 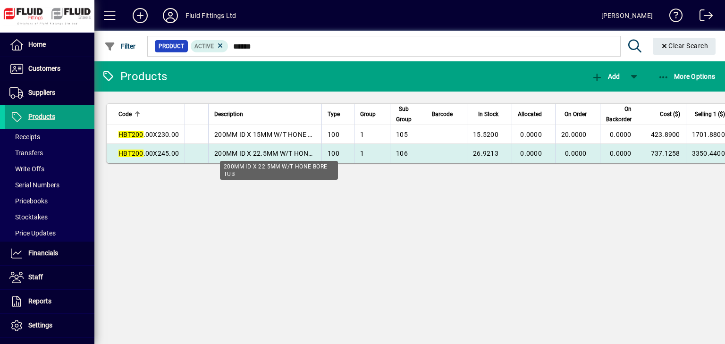 I want to click on span: Products, so click(x=42, y=117).